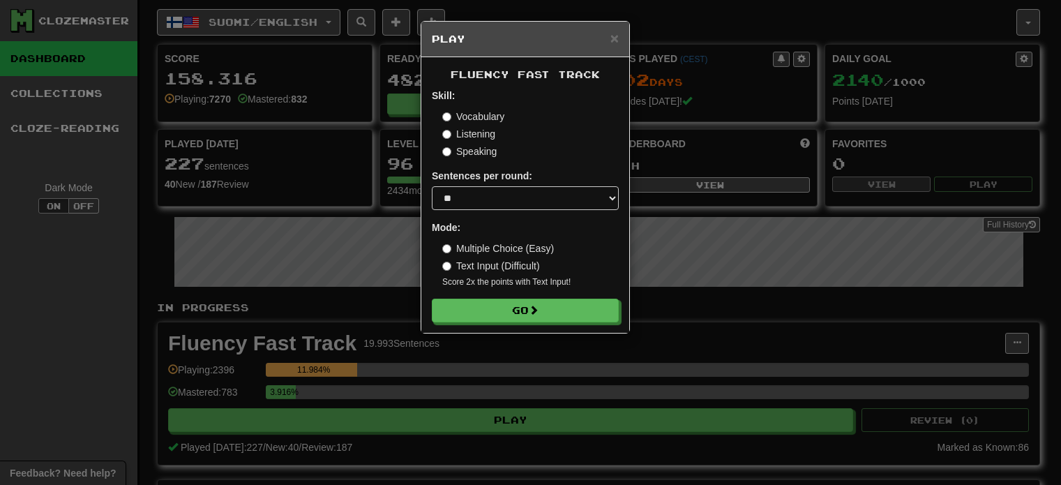  Describe the element at coordinates (443, 96) in the screenshot. I see `strong: Skill:` at that location.